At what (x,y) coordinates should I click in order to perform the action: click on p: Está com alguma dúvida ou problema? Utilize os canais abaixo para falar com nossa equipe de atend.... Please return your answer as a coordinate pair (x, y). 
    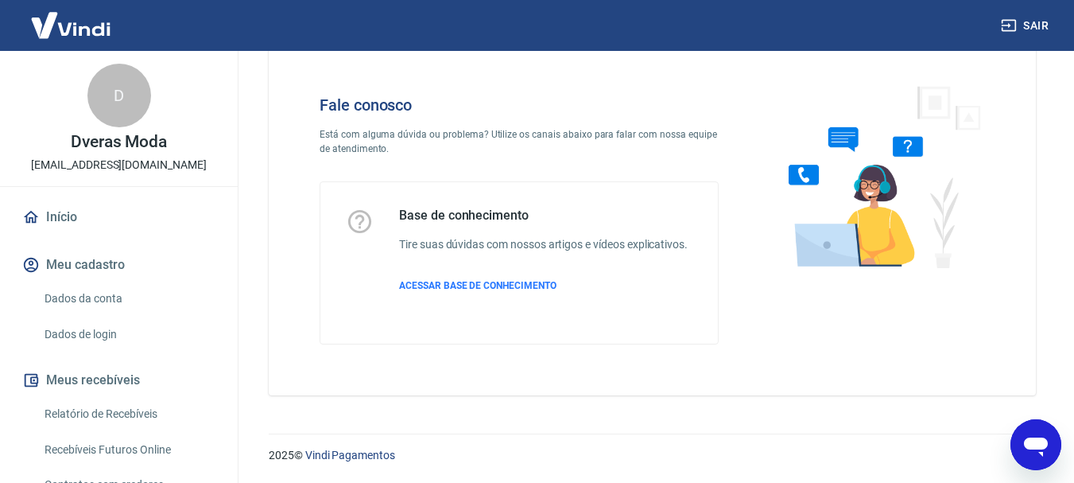
    Looking at the image, I should click on (519, 142).